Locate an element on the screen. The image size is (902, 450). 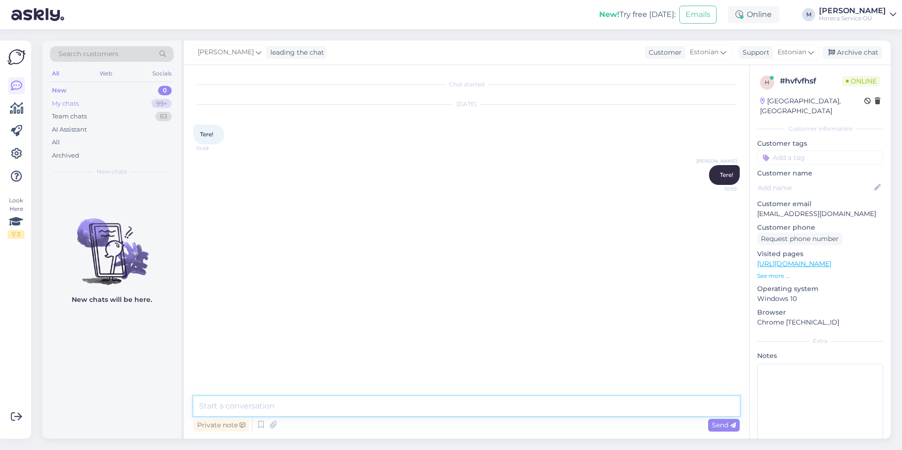
b: New! is located at coordinates (609, 14).